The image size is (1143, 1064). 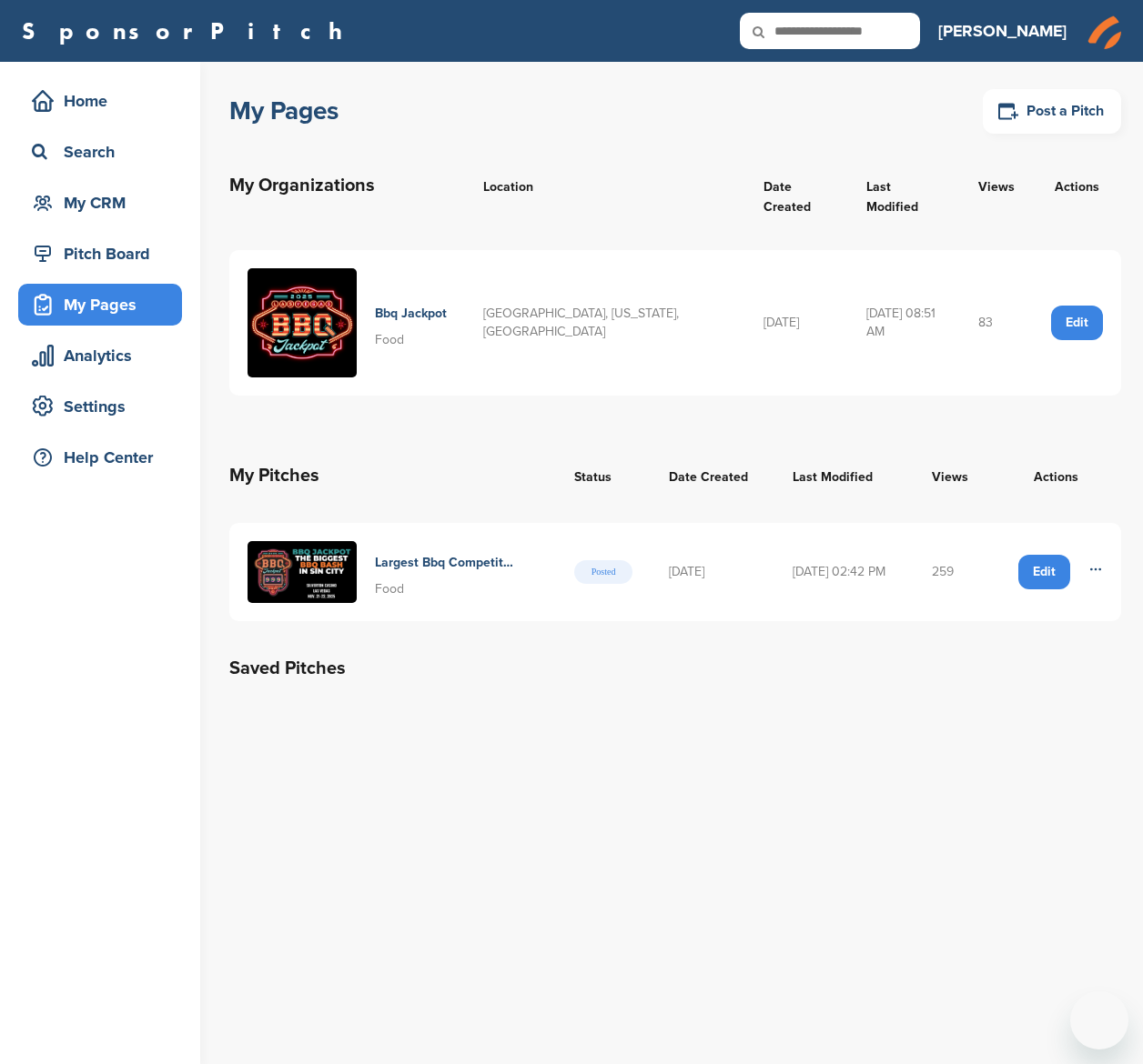 What do you see at coordinates (392, 572) in the screenshot?
I see `a: Bbq jackpot sponsor deck Largest Bbq Competition In The West Food` at bounding box center [392, 572].